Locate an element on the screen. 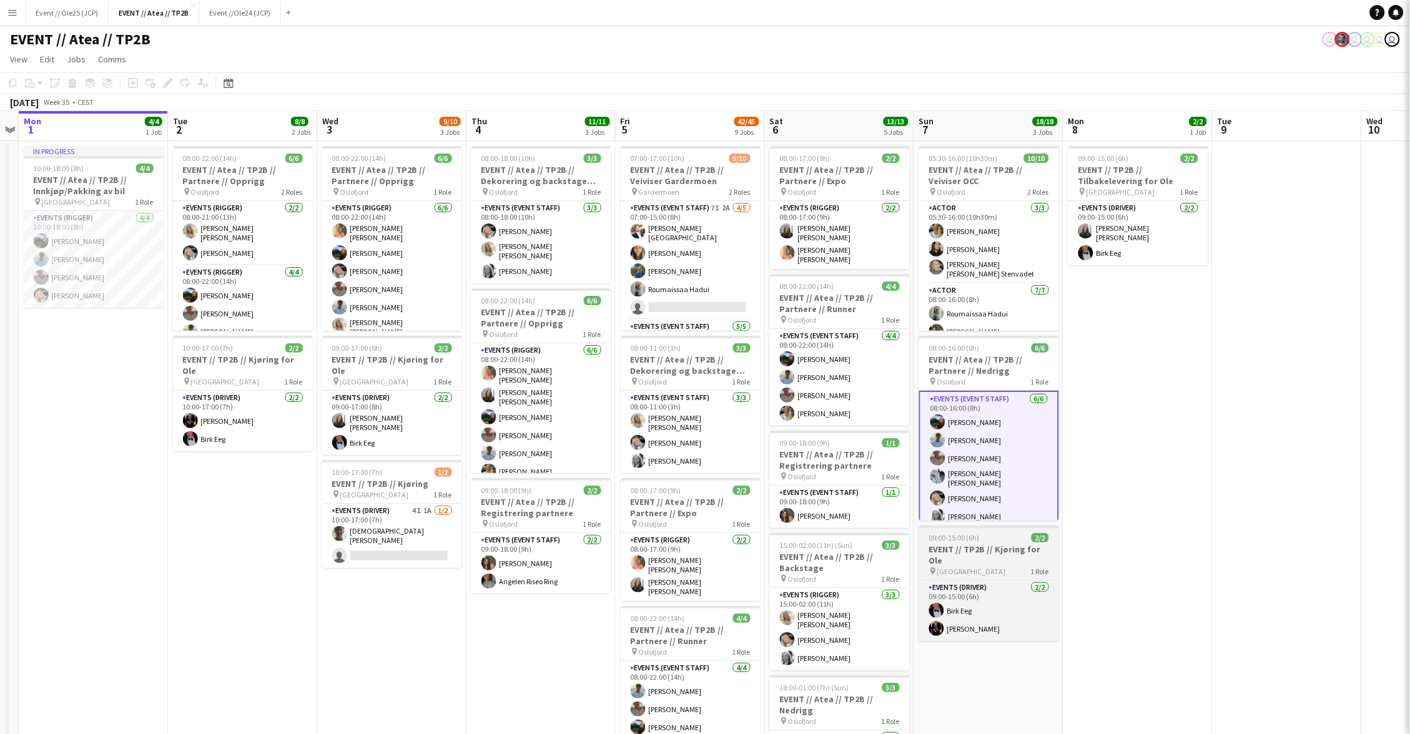  span: 10:00-18:00 (8h) is located at coordinates (59, 168).